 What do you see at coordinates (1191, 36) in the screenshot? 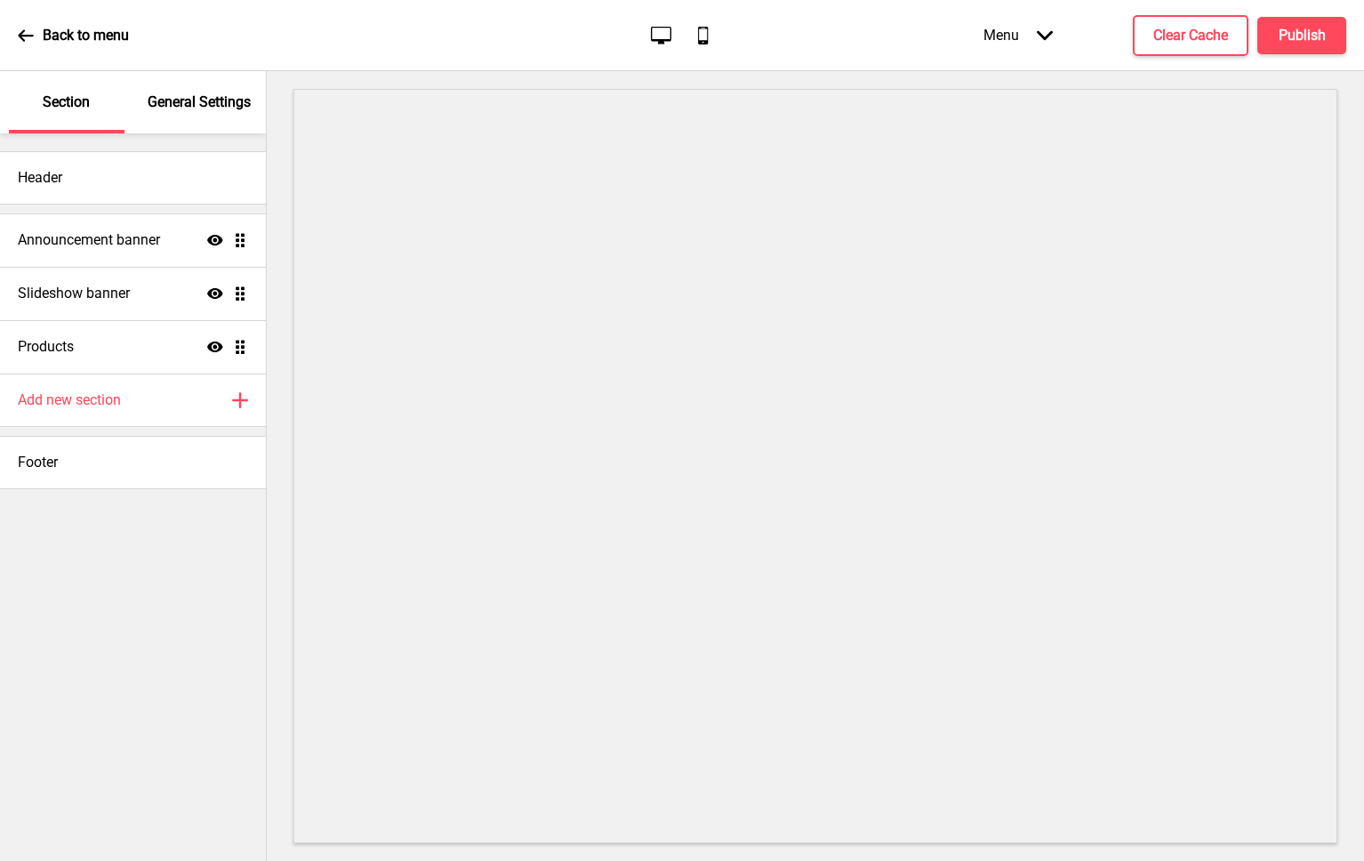
I see `button: Clear Cache` at bounding box center [1191, 36].